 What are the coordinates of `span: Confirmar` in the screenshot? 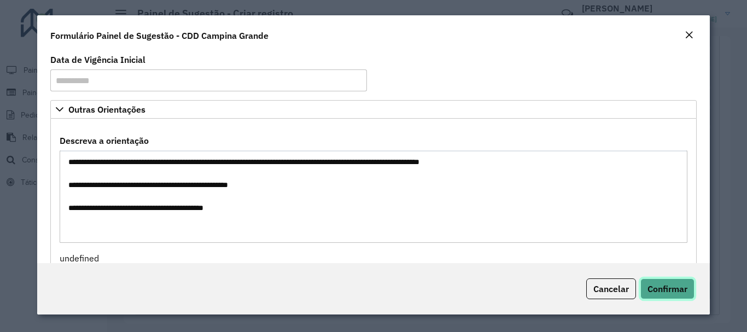 It's located at (667, 289).